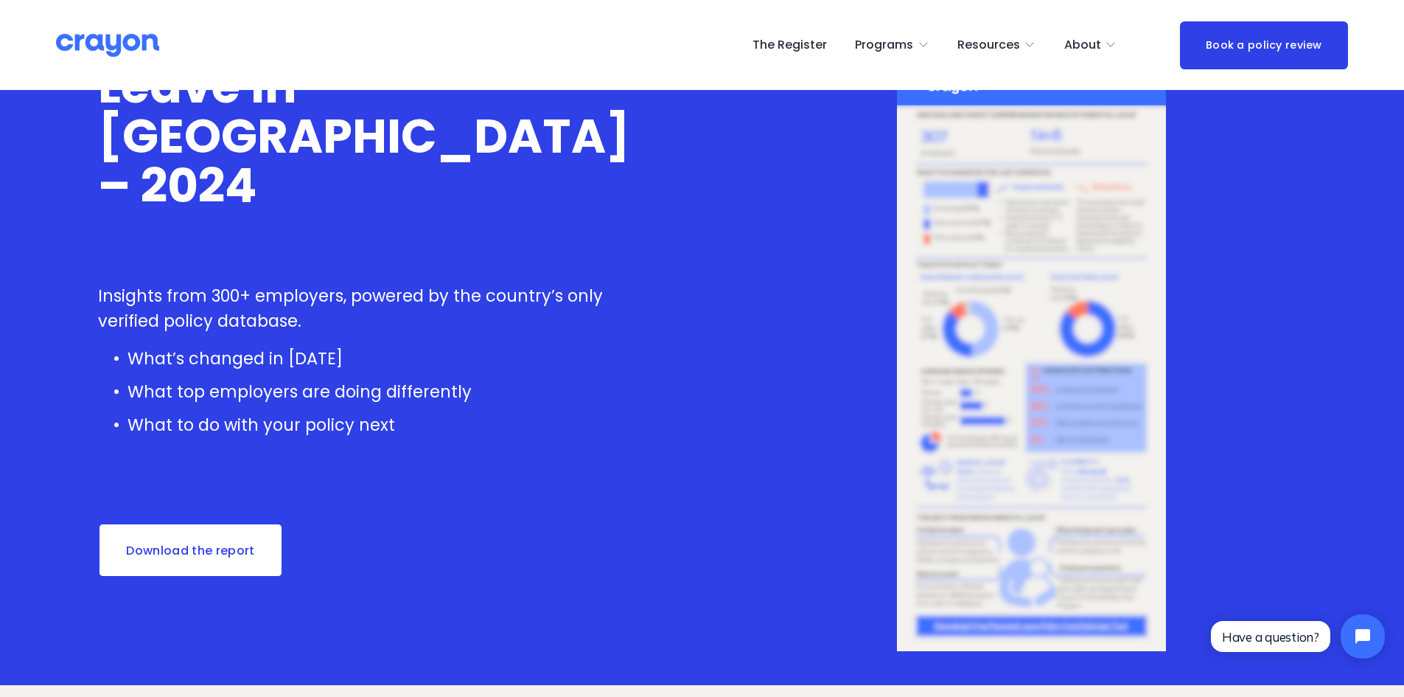 The image size is (1404, 697). Describe the element at coordinates (790, 45) in the screenshot. I see `a: The Register` at that location.